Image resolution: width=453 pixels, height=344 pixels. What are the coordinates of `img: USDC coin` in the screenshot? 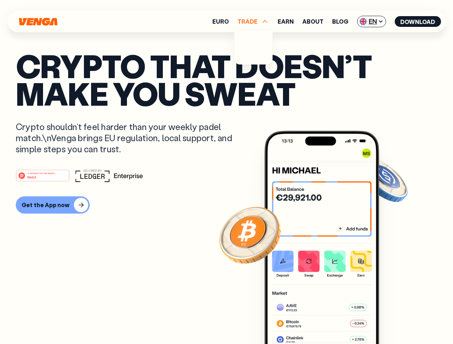 It's located at (383, 180).